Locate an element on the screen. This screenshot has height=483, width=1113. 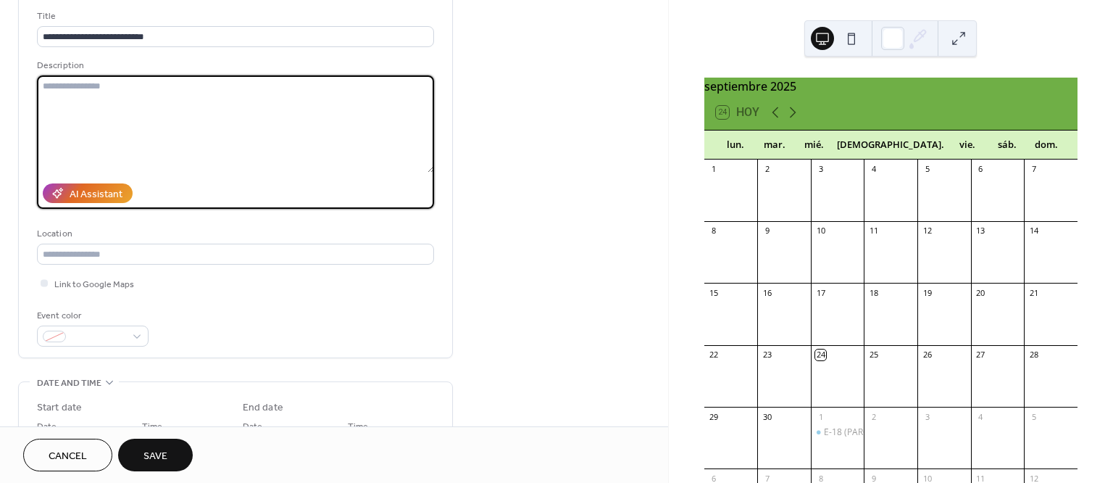
div: mié. is located at coordinates (814, 145).